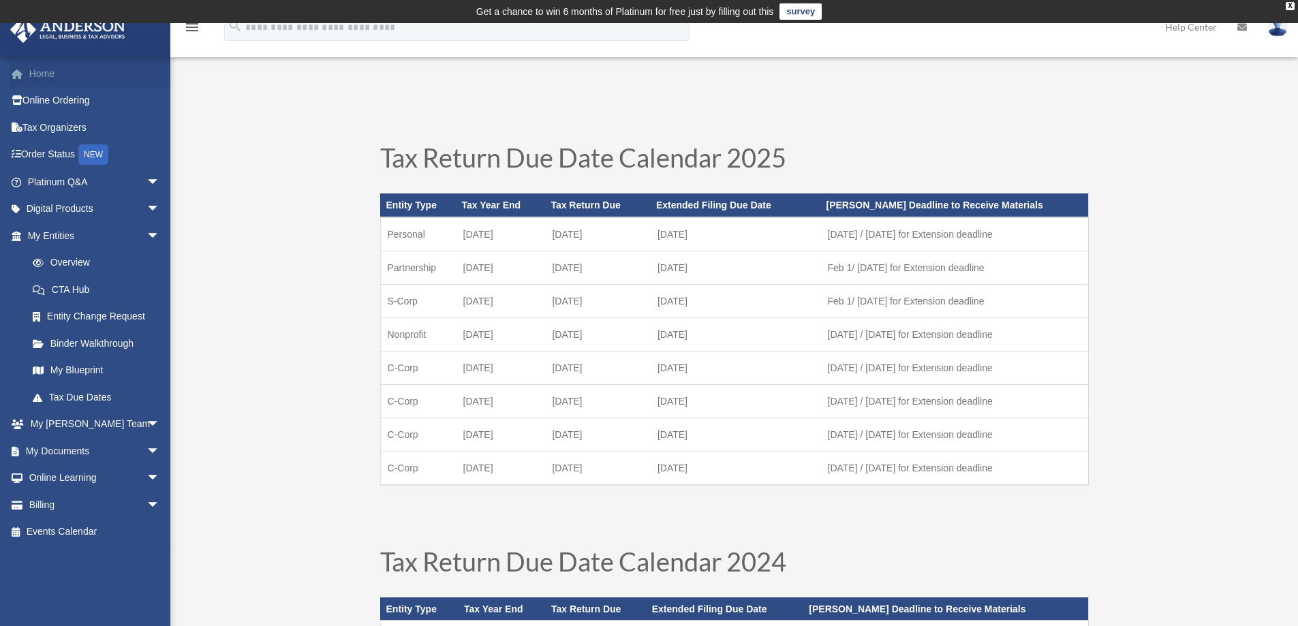 The width and height of the screenshot is (1298, 626). Describe the element at coordinates (95, 182) in the screenshot. I see `a: Platinum Q&Aarrow_drop_down` at that location.